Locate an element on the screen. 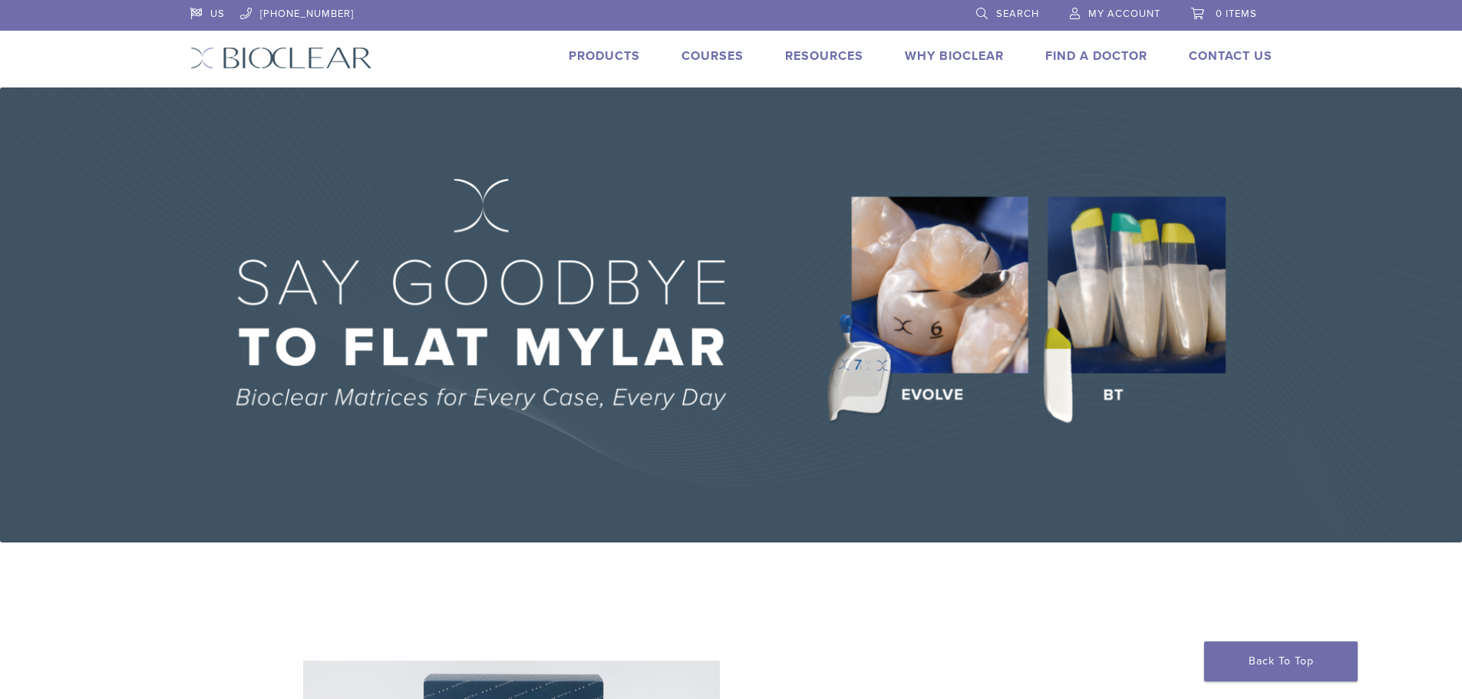 Image resolution: width=1462 pixels, height=699 pixels. a: Courses is located at coordinates (712, 56).